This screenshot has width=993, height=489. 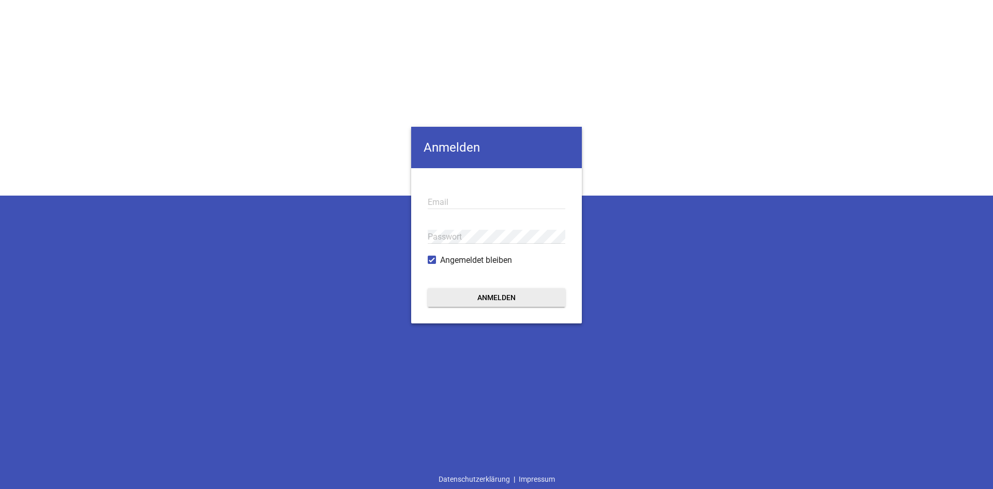 I want to click on a: Datenschutzerklärung, so click(x=474, y=479).